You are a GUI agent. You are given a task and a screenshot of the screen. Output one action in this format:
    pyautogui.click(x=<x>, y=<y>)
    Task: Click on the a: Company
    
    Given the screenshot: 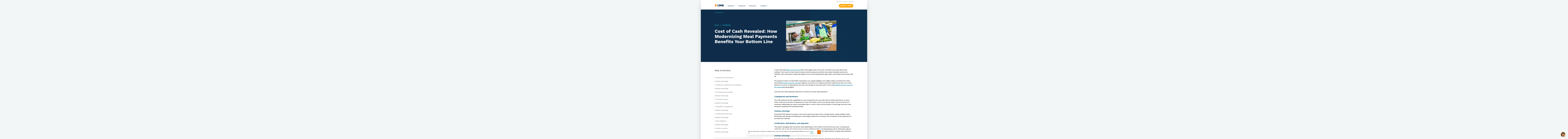 What is the action you would take?
    pyautogui.click(x=764, y=6)
    